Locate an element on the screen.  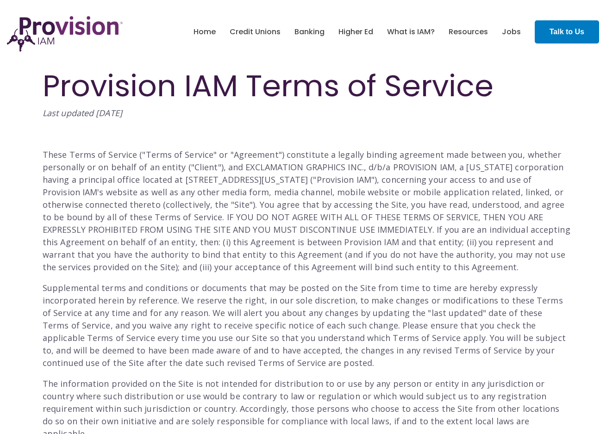
a: Credit Unions is located at coordinates (255, 32).